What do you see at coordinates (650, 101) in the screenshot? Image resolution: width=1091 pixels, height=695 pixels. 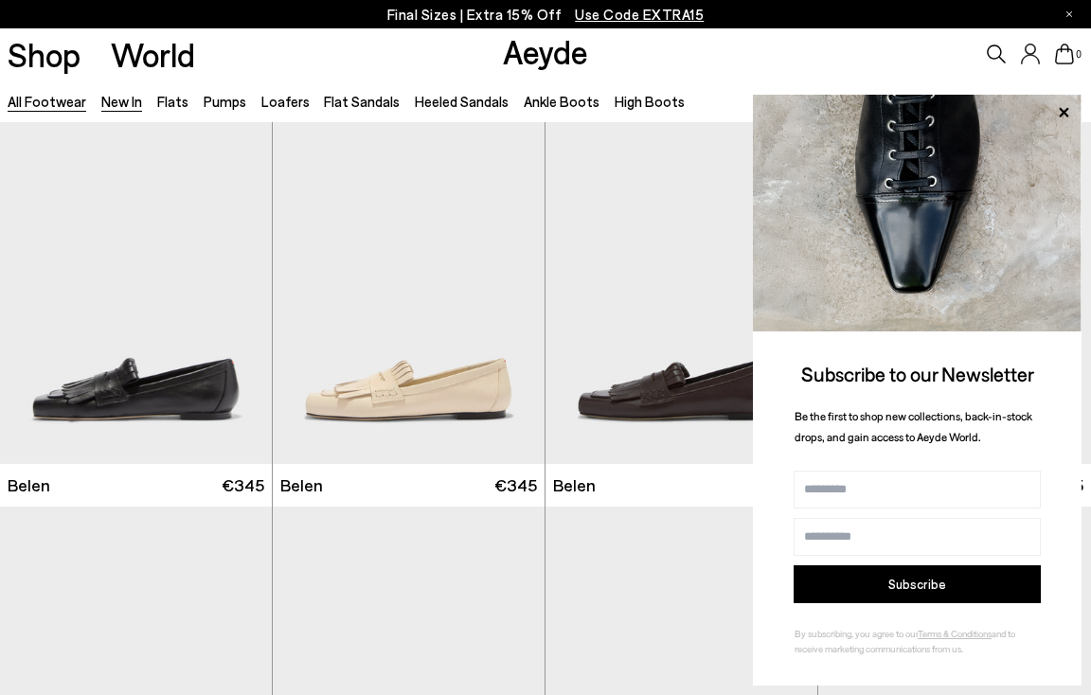 I see `a: High Boots` at bounding box center [650, 101].